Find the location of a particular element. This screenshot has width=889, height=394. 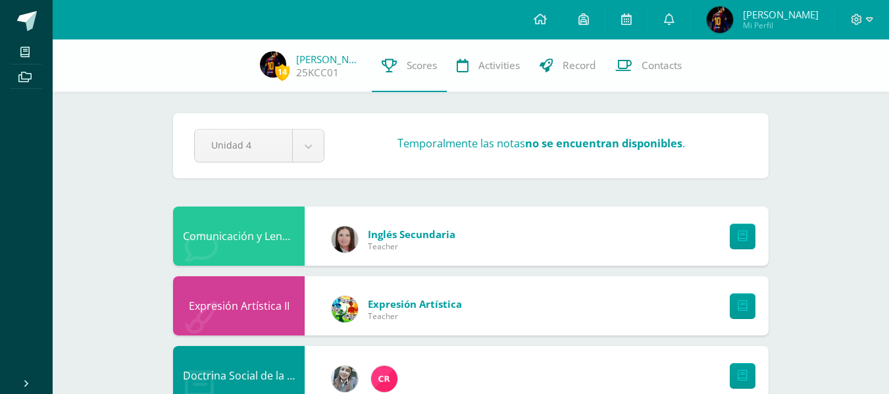

a: Contacts is located at coordinates (648, 66).